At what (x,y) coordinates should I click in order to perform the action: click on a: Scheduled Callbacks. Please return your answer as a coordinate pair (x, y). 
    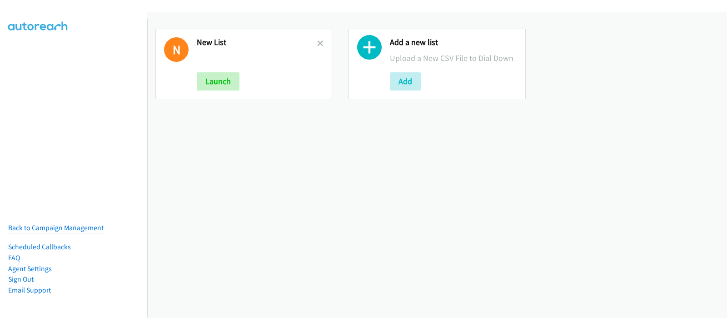
    Looking at the image, I should click on (40, 246).